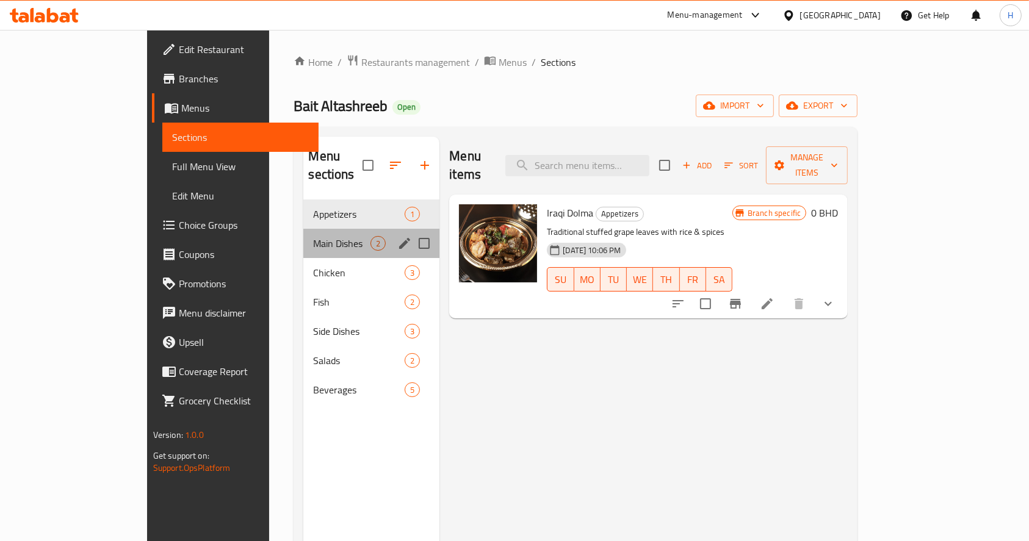 The image size is (1029, 541). What do you see at coordinates (818, 106) in the screenshot?
I see `span: export` at bounding box center [818, 106].